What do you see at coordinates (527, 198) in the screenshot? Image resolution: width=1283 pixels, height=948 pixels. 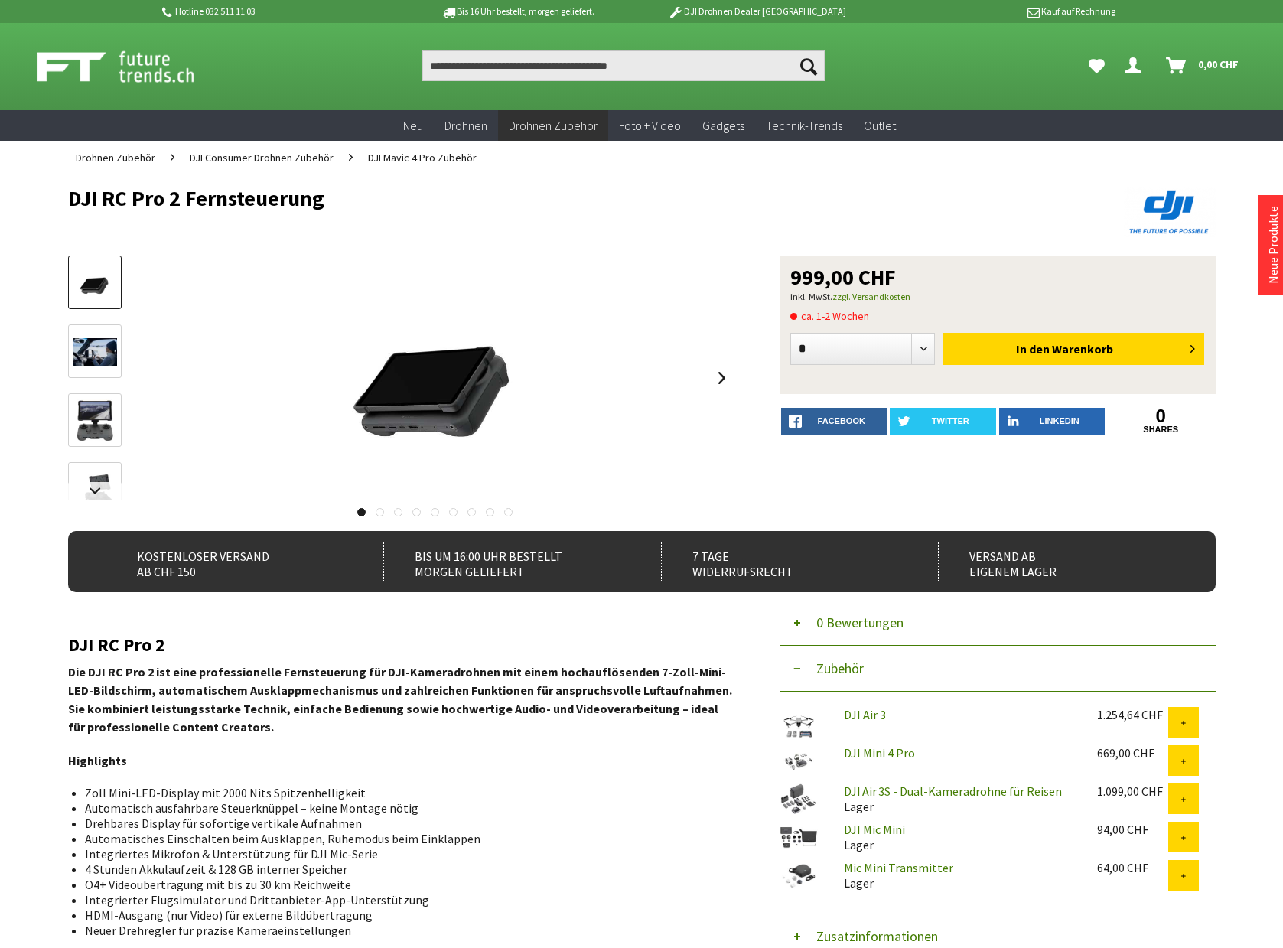 I see `h1: DJI RC Pro 2 Fernsteuerung` at bounding box center [527, 198].